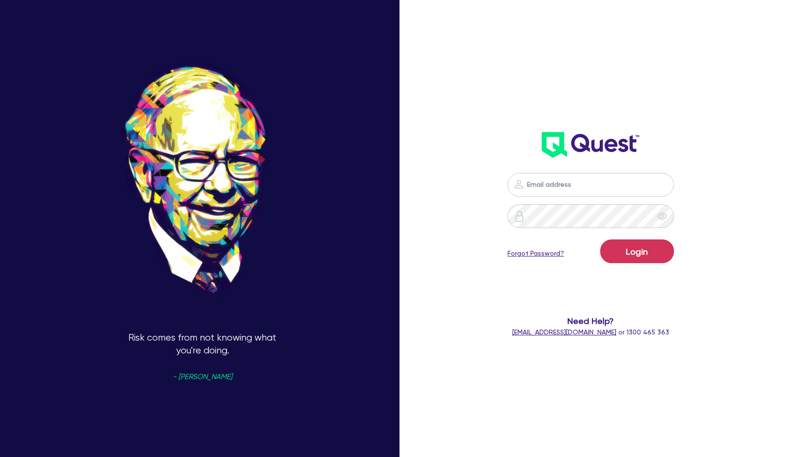  Describe the element at coordinates (662, 216) in the screenshot. I see `span: eye` at that location.